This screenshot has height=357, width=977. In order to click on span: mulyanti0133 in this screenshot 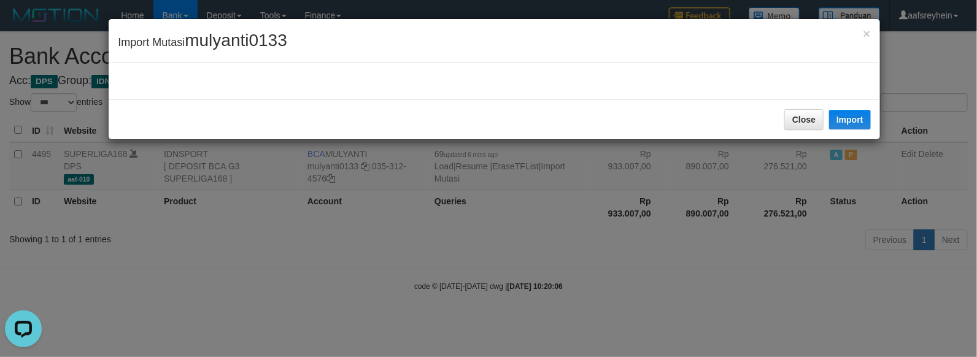, I will do `click(236, 40)`.